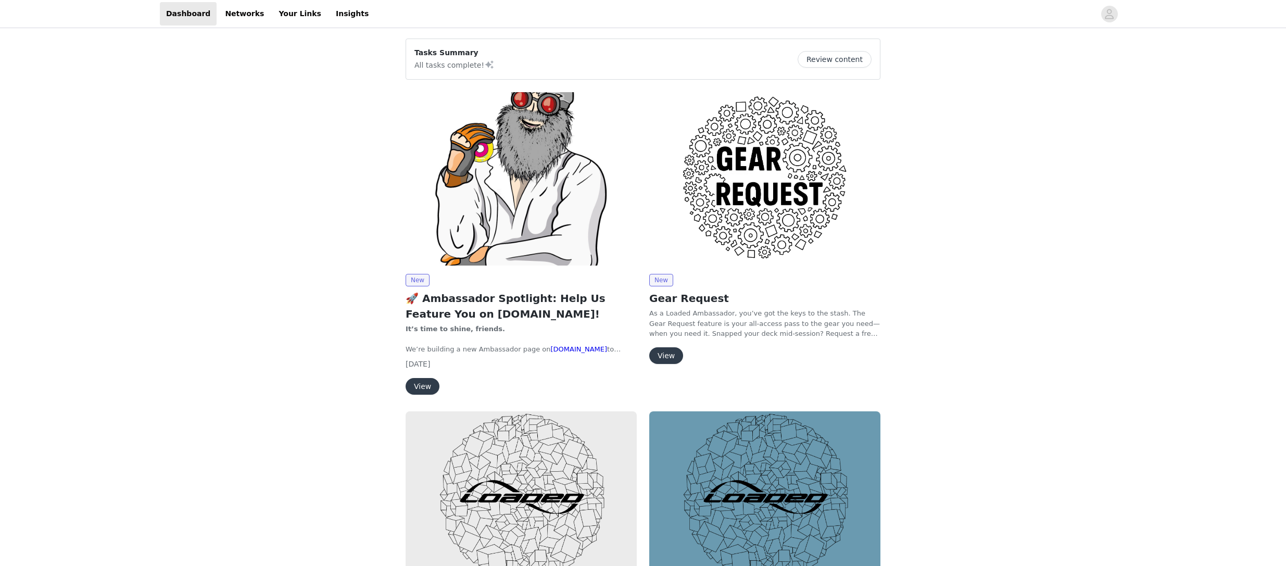 This screenshot has width=1286, height=566. Describe the element at coordinates (521, 349) in the screenshot. I see `p: We’re building a new Ambassador page on to celebrate the rad humans who help bring the stoke to l...` at that location.